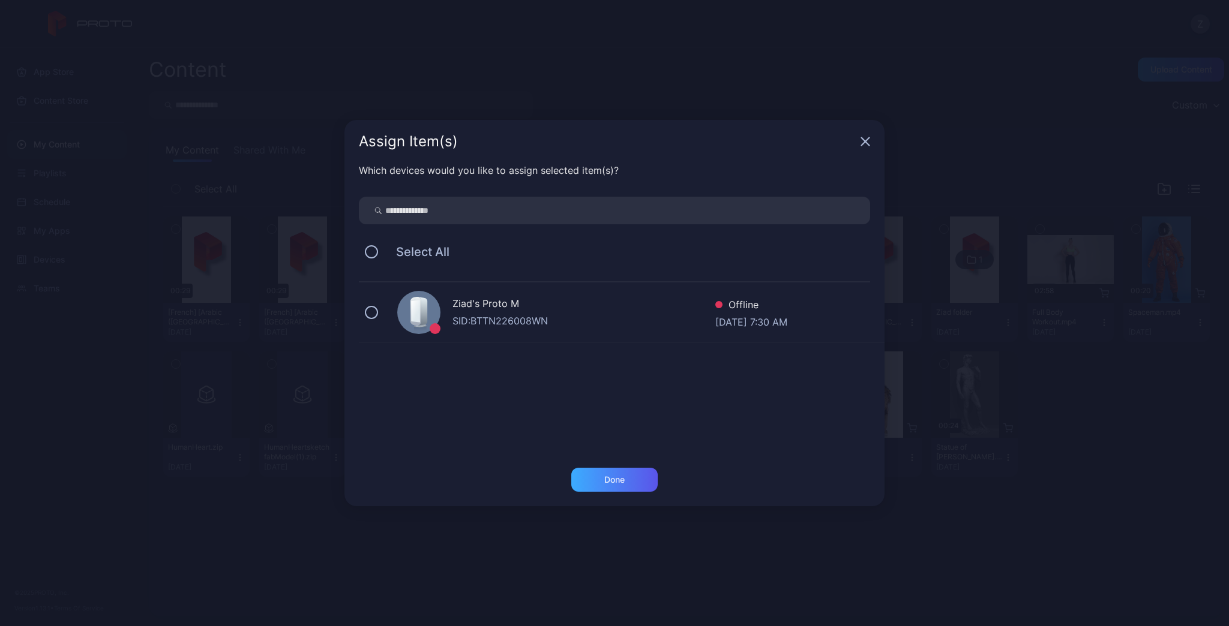  What do you see at coordinates (584, 305) in the screenshot?
I see `div: Ziad's Proto M` at bounding box center [584, 305].